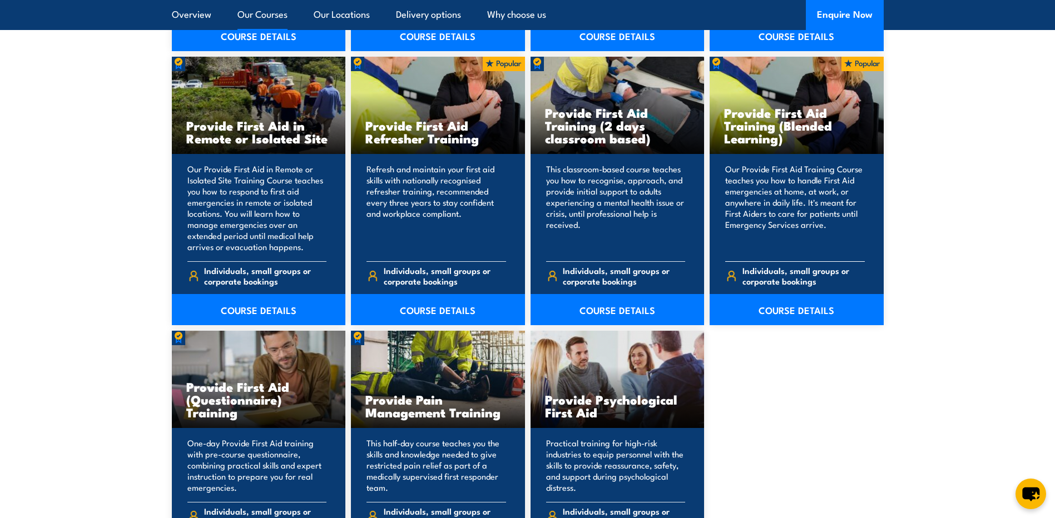 Image resolution: width=1055 pixels, height=518 pixels. I want to click on p: This classroom-based course teaches you how to recognise, approach, and provide initial support t..., so click(616, 208).